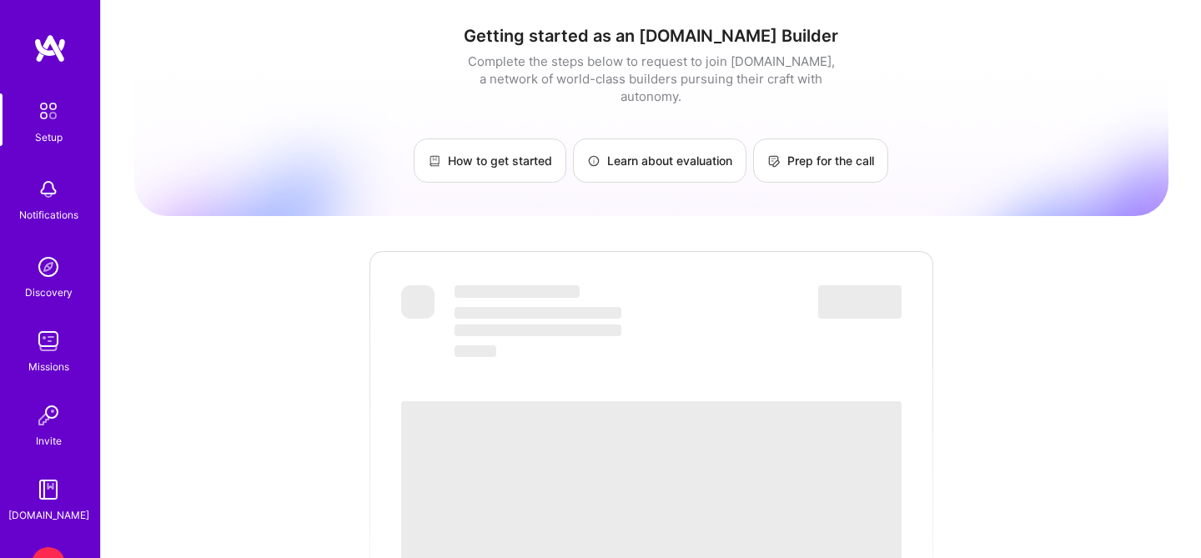 The height and width of the screenshot is (558, 1201). What do you see at coordinates (50, 48) in the screenshot?
I see `img: logo` at bounding box center [50, 48].